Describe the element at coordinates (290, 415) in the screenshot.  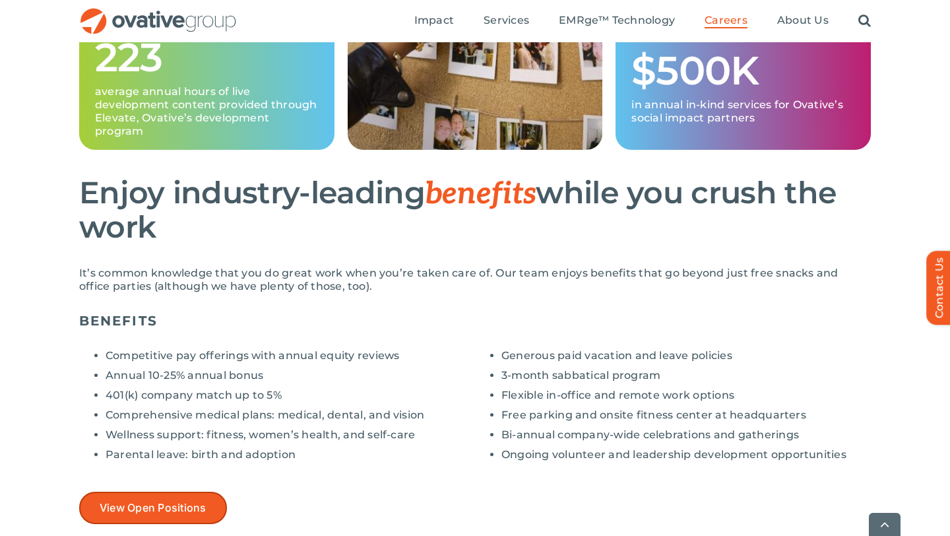
I see `li: Comprehensive medical plans: medical, dental, and vision` at that location.